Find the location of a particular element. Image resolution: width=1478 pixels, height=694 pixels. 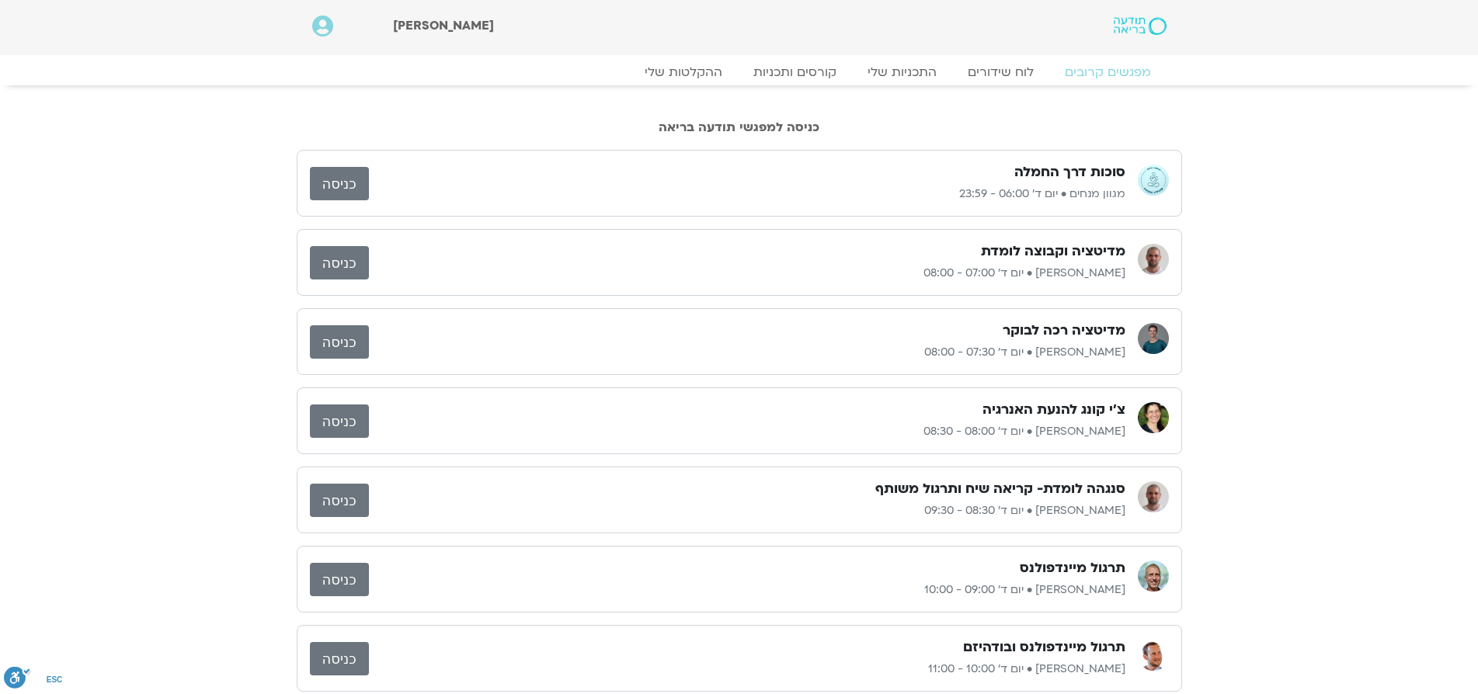

img: מגוון מנחים is located at coordinates (1153, 180).